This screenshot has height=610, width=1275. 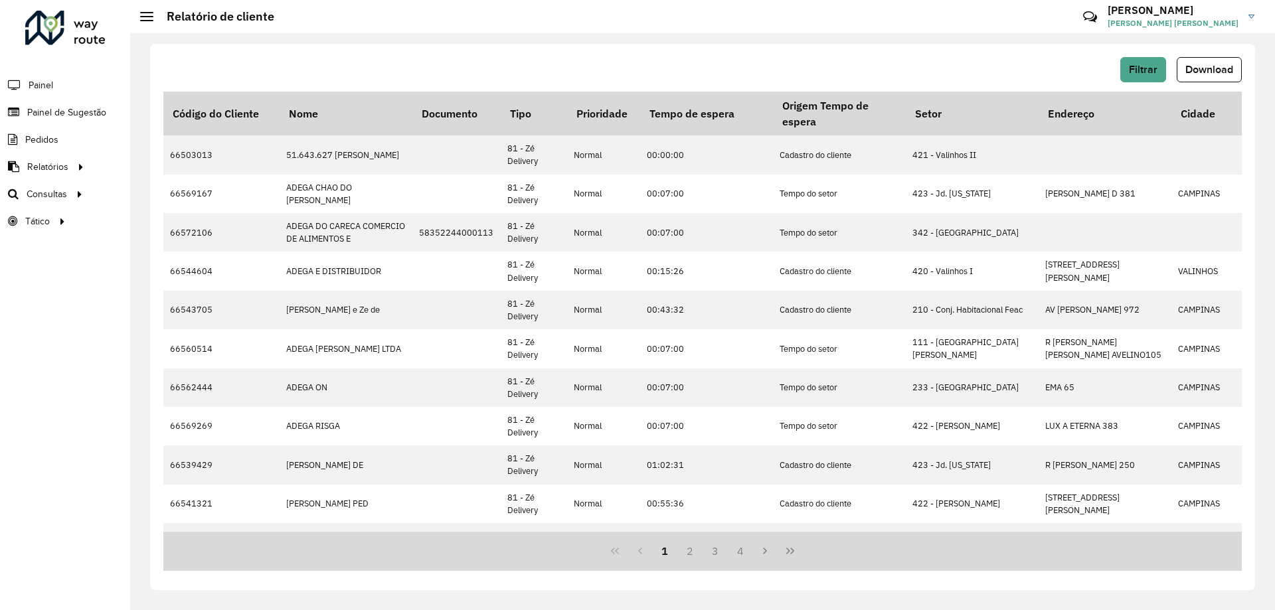 What do you see at coordinates (690, 551) in the screenshot?
I see `button: 2` at bounding box center [690, 551].